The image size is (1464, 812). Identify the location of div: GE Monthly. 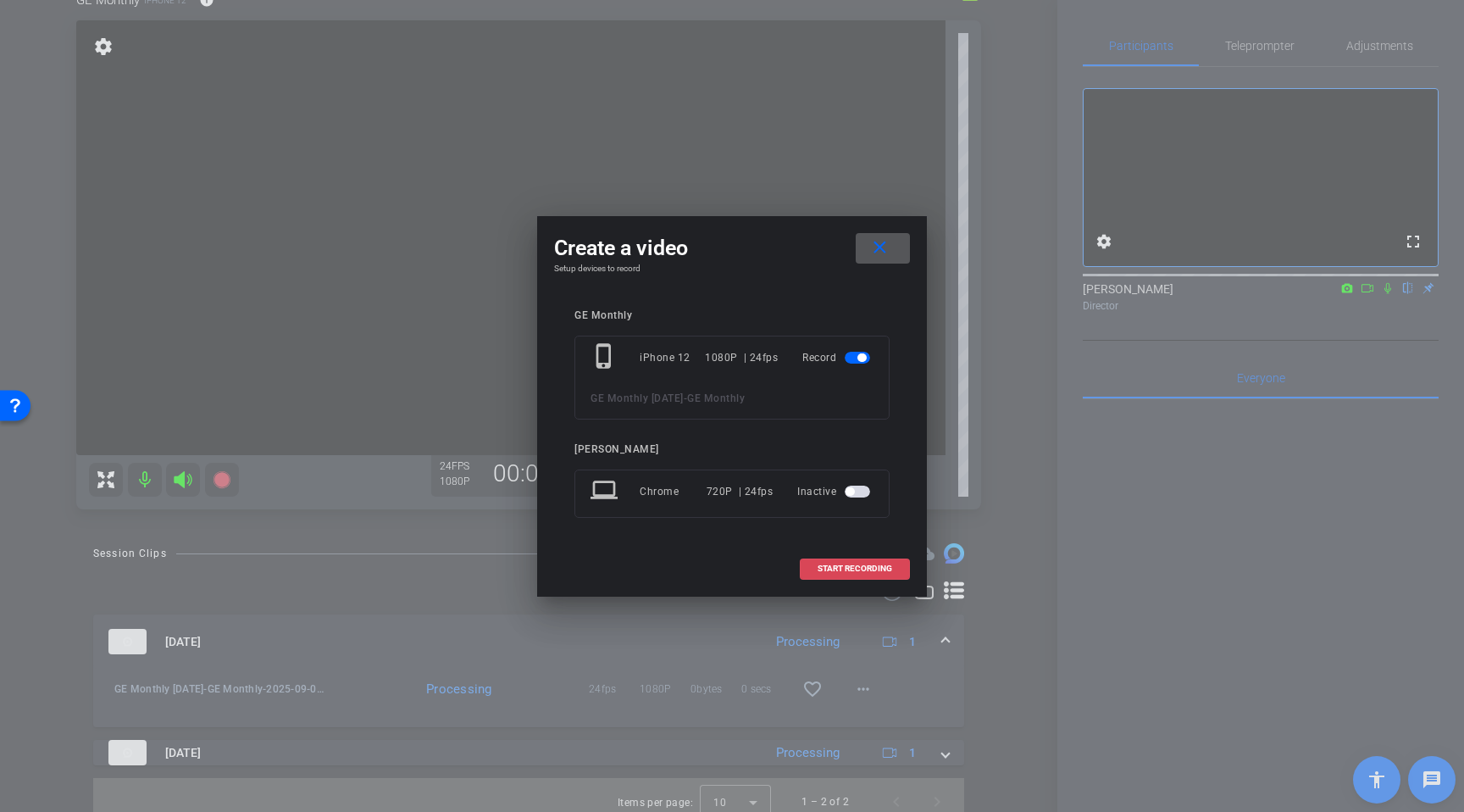
(732, 315).